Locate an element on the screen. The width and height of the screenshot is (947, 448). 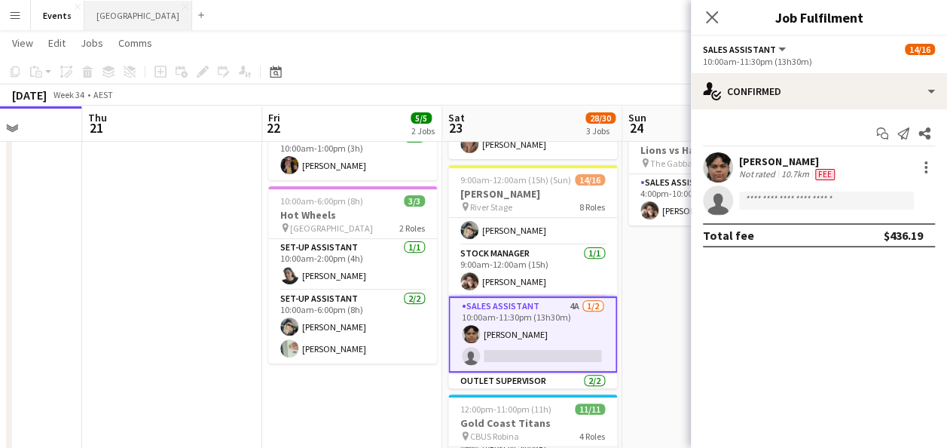
span: 11/11 is located at coordinates (590, 408).